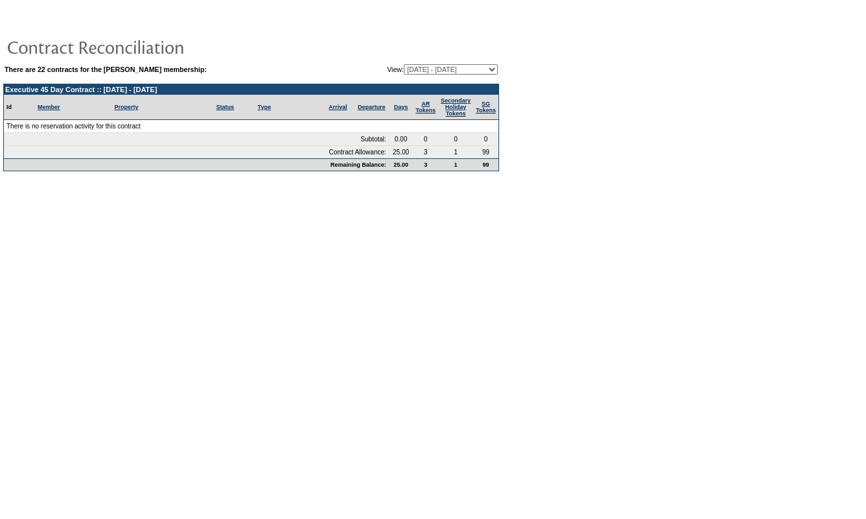 Image resolution: width=866 pixels, height=519 pixels. Describe the element at coordinates (126, 107) in the screenshot. I see `a: Property` at that location.